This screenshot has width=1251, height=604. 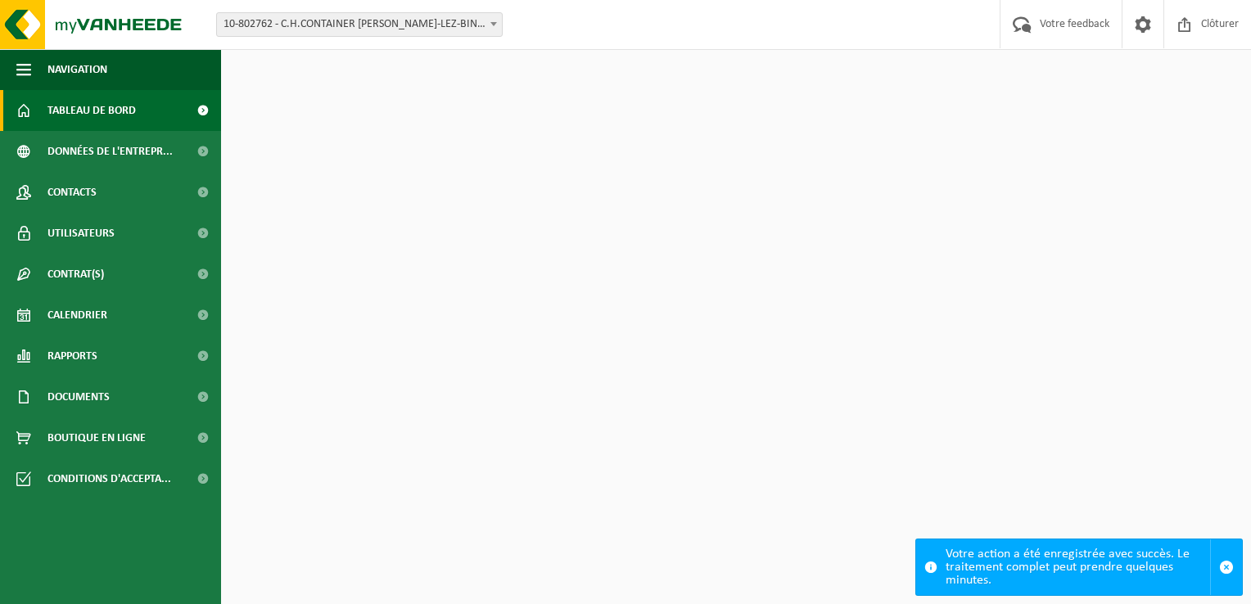 What do you see at coordinates (75, 274) in the screenshot?
I see `span: Contrat(s)` at bounding box center [75, 274].